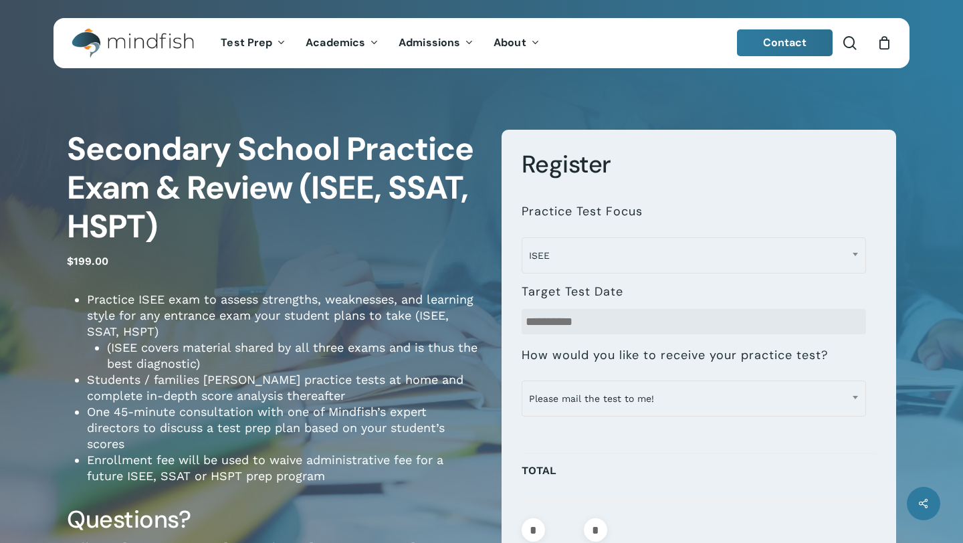 The height and width of the screenshot is (543, 963). I want to click on label: Target Test Date, so click(572, 292).